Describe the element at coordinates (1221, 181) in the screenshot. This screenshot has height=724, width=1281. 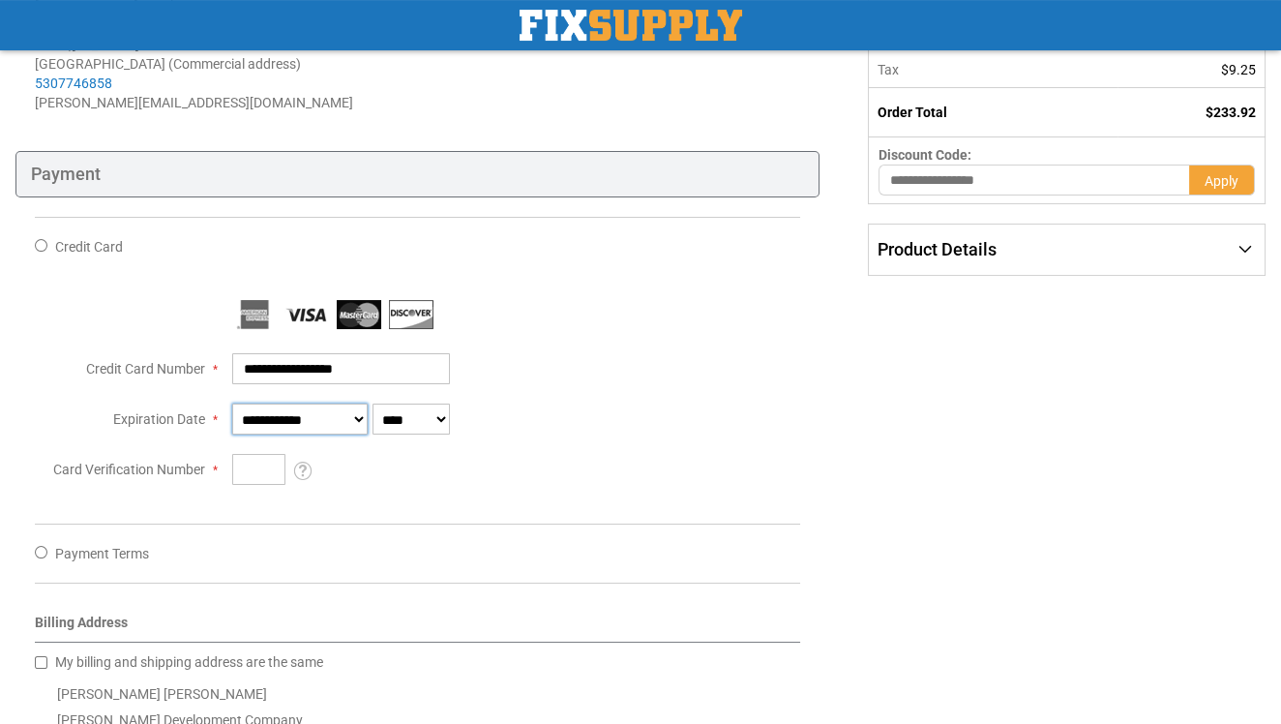
I see `span: Apply` at that location.